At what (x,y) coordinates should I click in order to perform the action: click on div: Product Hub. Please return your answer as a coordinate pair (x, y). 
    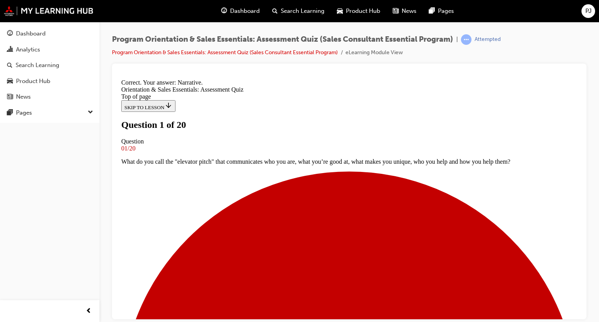
    Looking at the image, I should click on (33, 81).